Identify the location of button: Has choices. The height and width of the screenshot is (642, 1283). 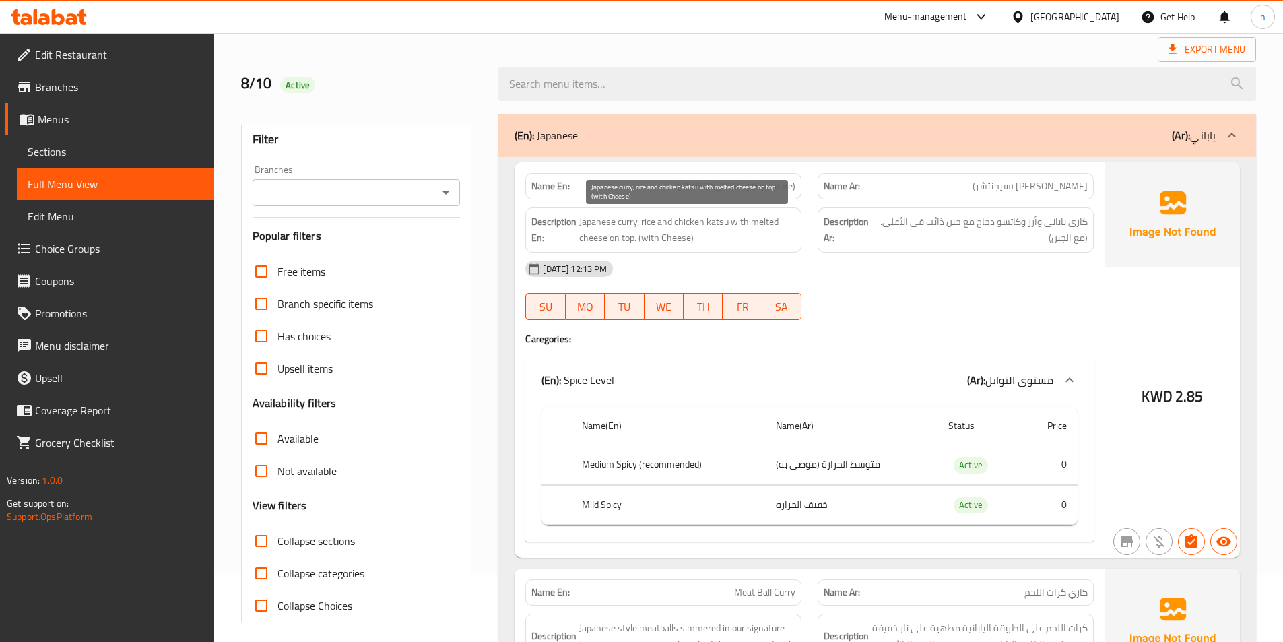
(1191, 541).